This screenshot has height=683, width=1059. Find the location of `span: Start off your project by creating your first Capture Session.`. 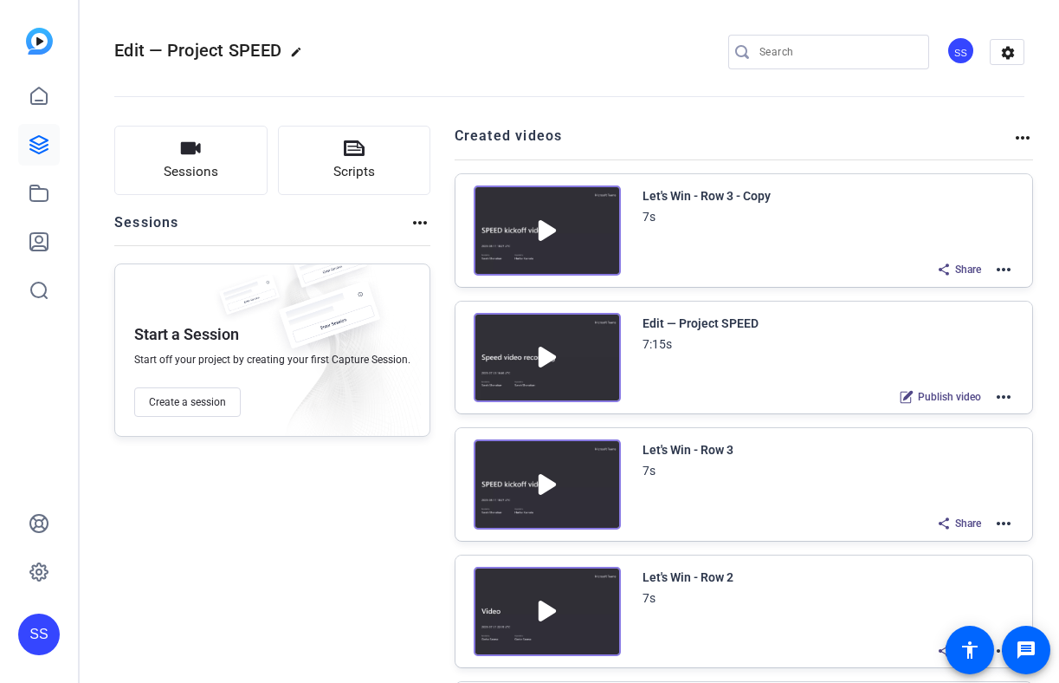

span: Start off your project by creating your first Capture Session. is located at coordinates (272, 359).